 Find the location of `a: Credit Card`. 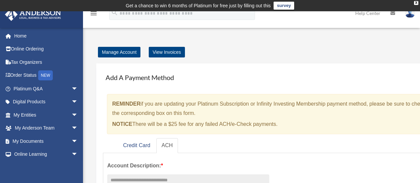

a: Credit Card is located at coordinates (137, 146).